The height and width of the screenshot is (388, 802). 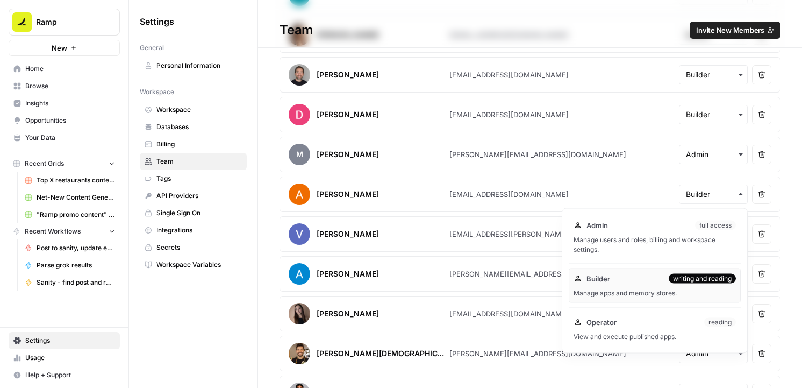 I want to click on a: Top X restaurants content generator, so click(x=70, y=180).